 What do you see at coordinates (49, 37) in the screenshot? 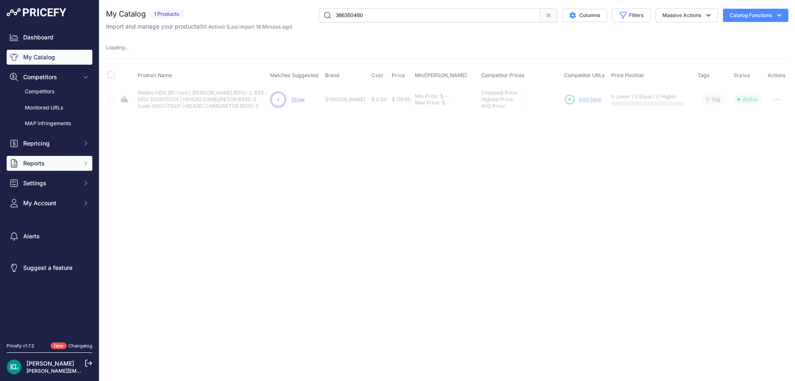
I see `a: Dashboard` at bounding box center [49, 37].